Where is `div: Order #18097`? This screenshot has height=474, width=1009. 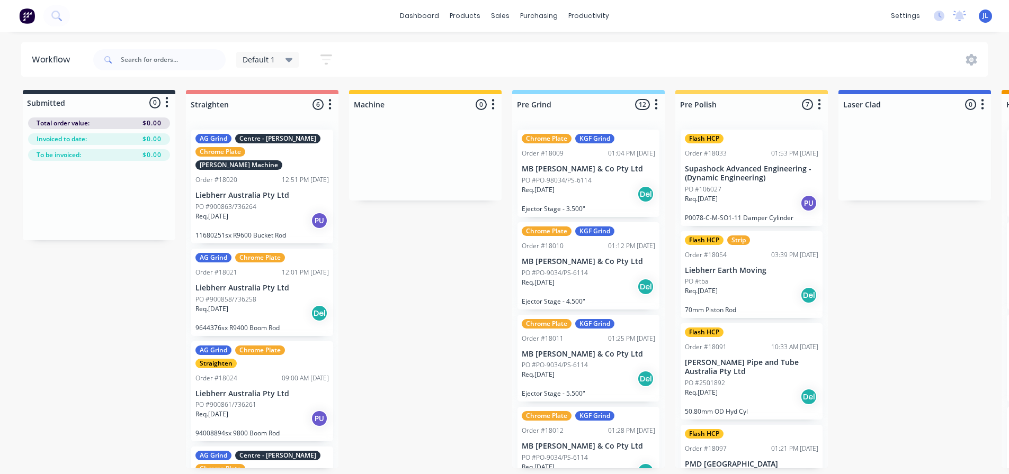 div: Order #18097 is located at coordinates (705, 449).